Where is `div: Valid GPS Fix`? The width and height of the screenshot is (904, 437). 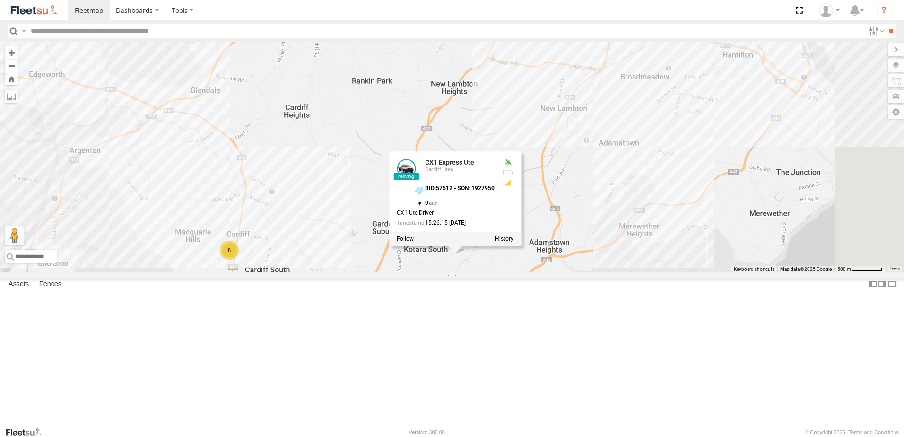 div: Valid GPS Fix is located at coordinates (508, 163).